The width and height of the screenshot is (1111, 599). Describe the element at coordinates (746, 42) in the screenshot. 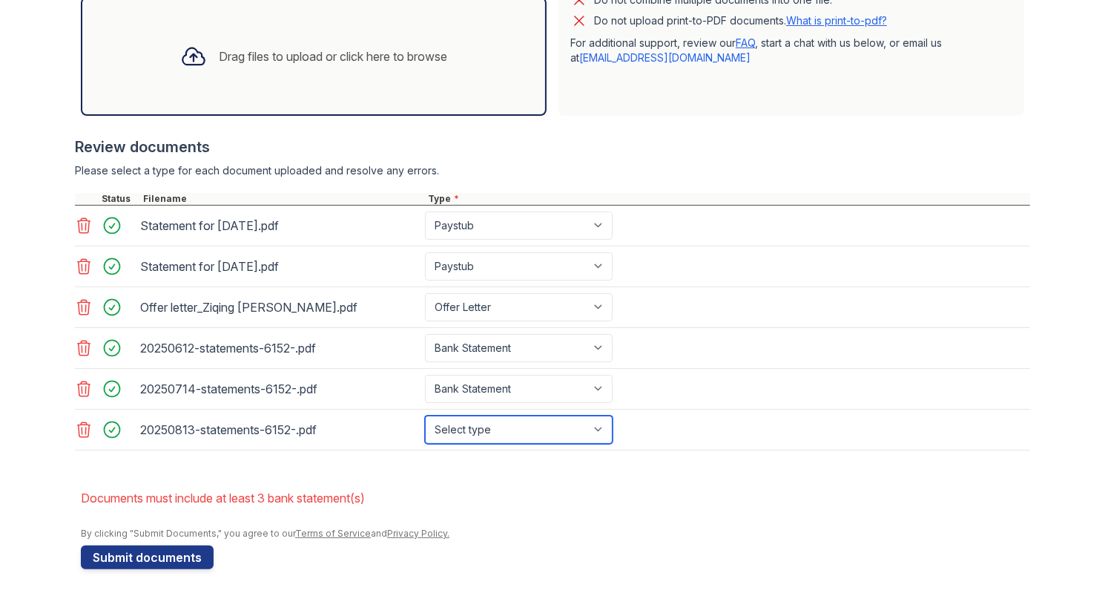

I see `a: FAQ` at that location.